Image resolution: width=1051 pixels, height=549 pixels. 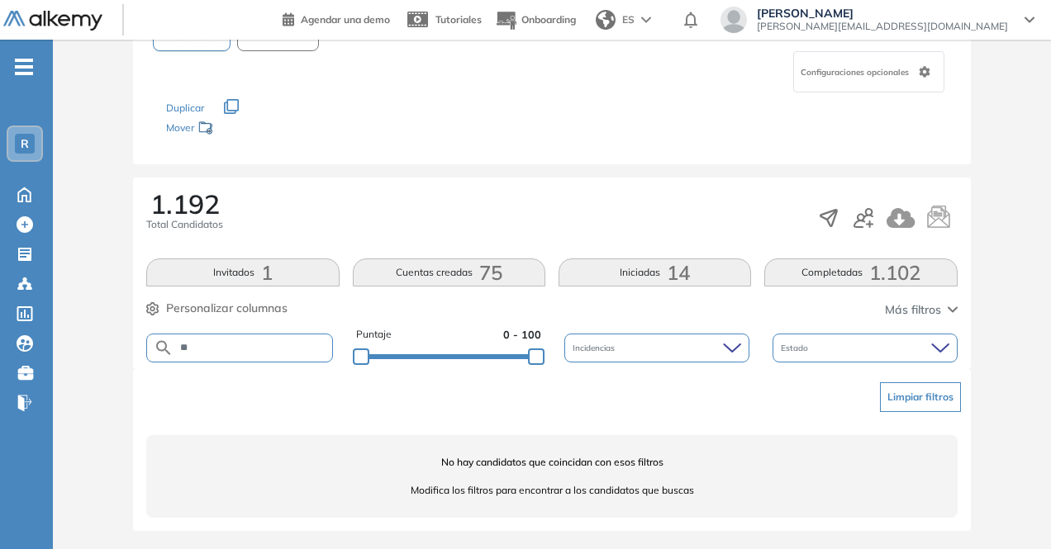 What do you see at coordinates (920, 397) in the screenshot?
I see `button: Limpiar filtros` at bounding box center [920, 397].